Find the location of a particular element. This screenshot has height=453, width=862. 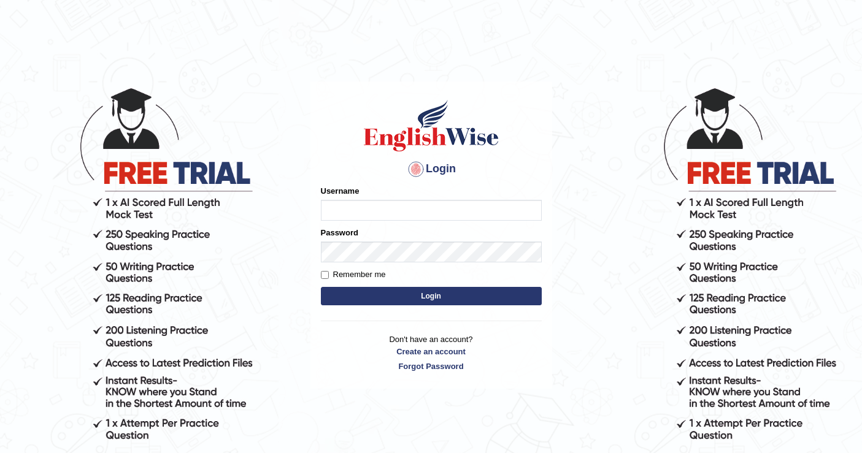

button: Login is located at coordinates (431, 296).